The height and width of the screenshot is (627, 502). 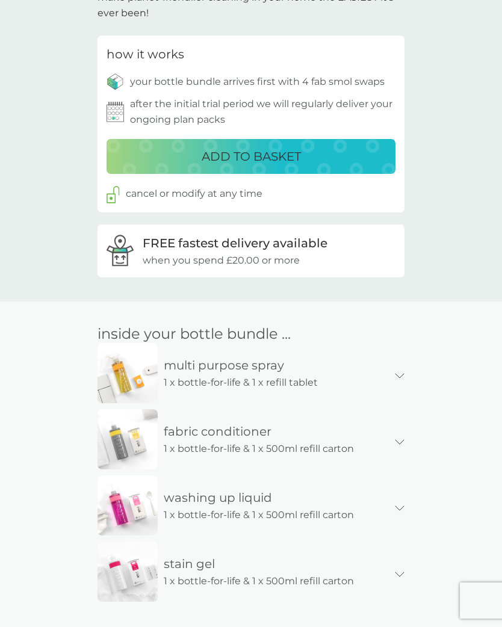 What do you see at coordinates (145, 54) in the screenshot?
I see `h3: how it works` at bounding box center [145, 54].